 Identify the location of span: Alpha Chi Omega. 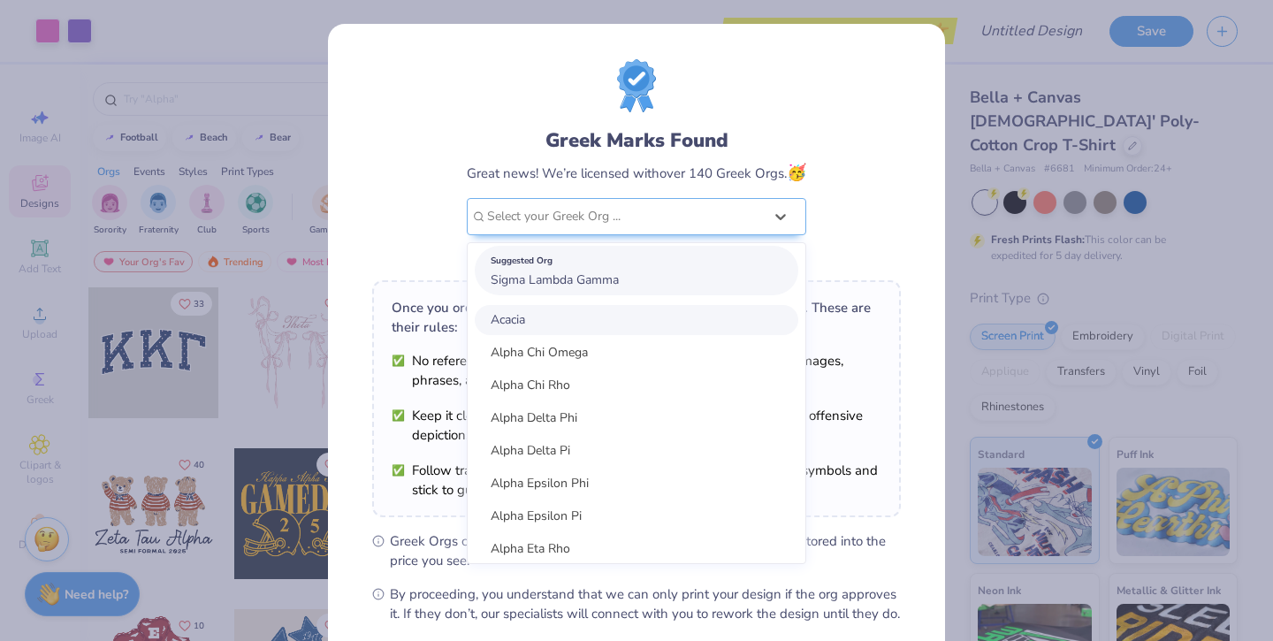
(539, 352).